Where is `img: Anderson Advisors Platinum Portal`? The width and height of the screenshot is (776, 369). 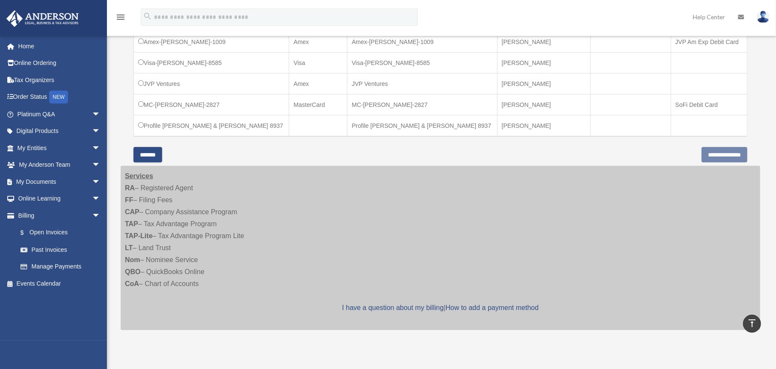 img: Anderson Advisors Platinum Portal is located at coordinates (42, 18).